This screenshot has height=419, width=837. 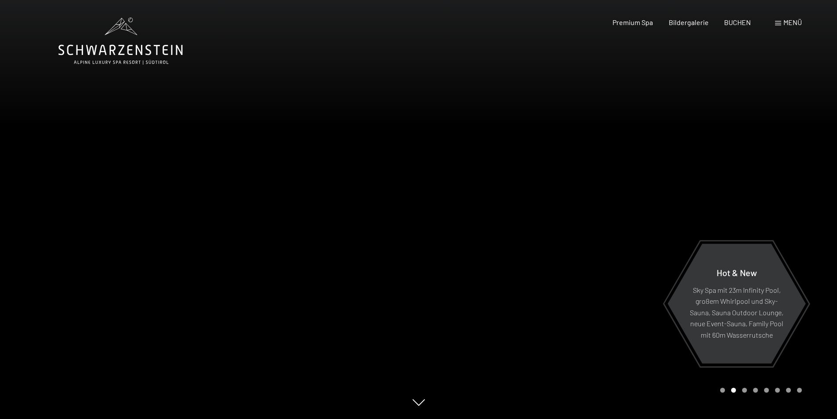 What do you see at coordinates (689, 22) in the screenshot?
I see `a: Bildergalerie` at bounding box center [689, 22].